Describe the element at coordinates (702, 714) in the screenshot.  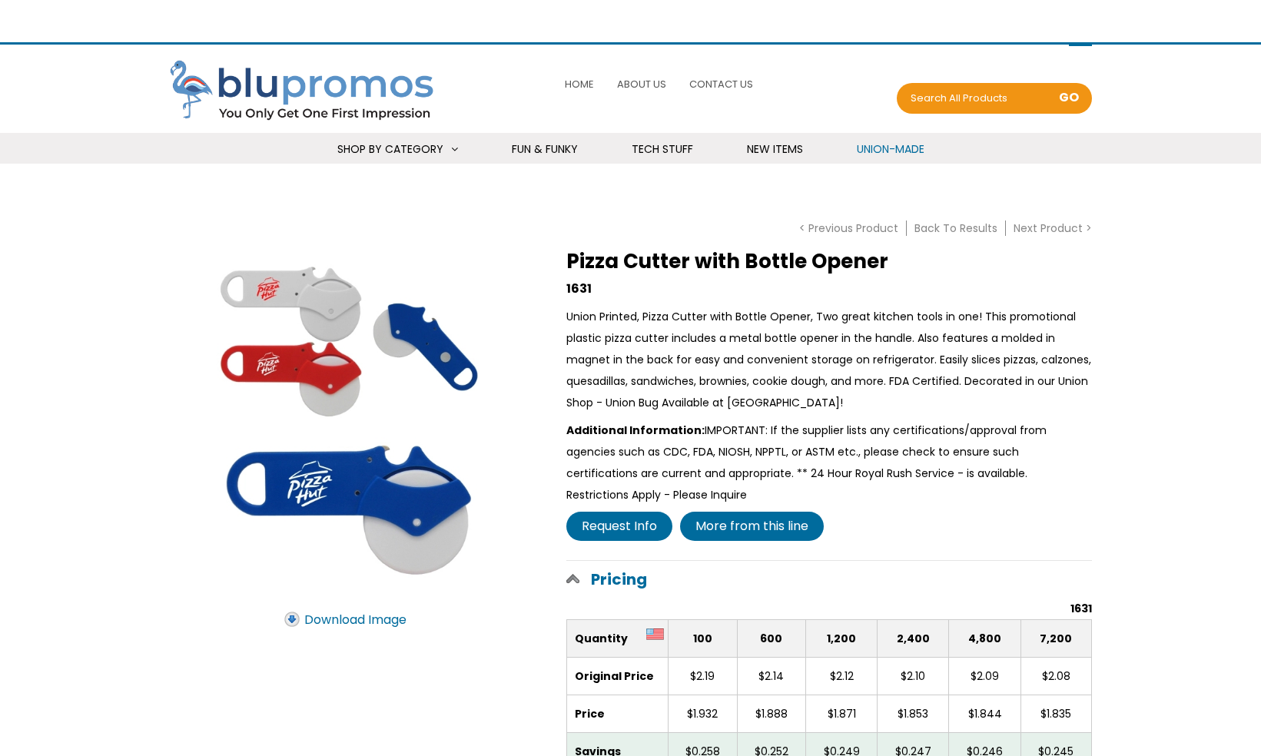
I see `td: $1.932` at that location.